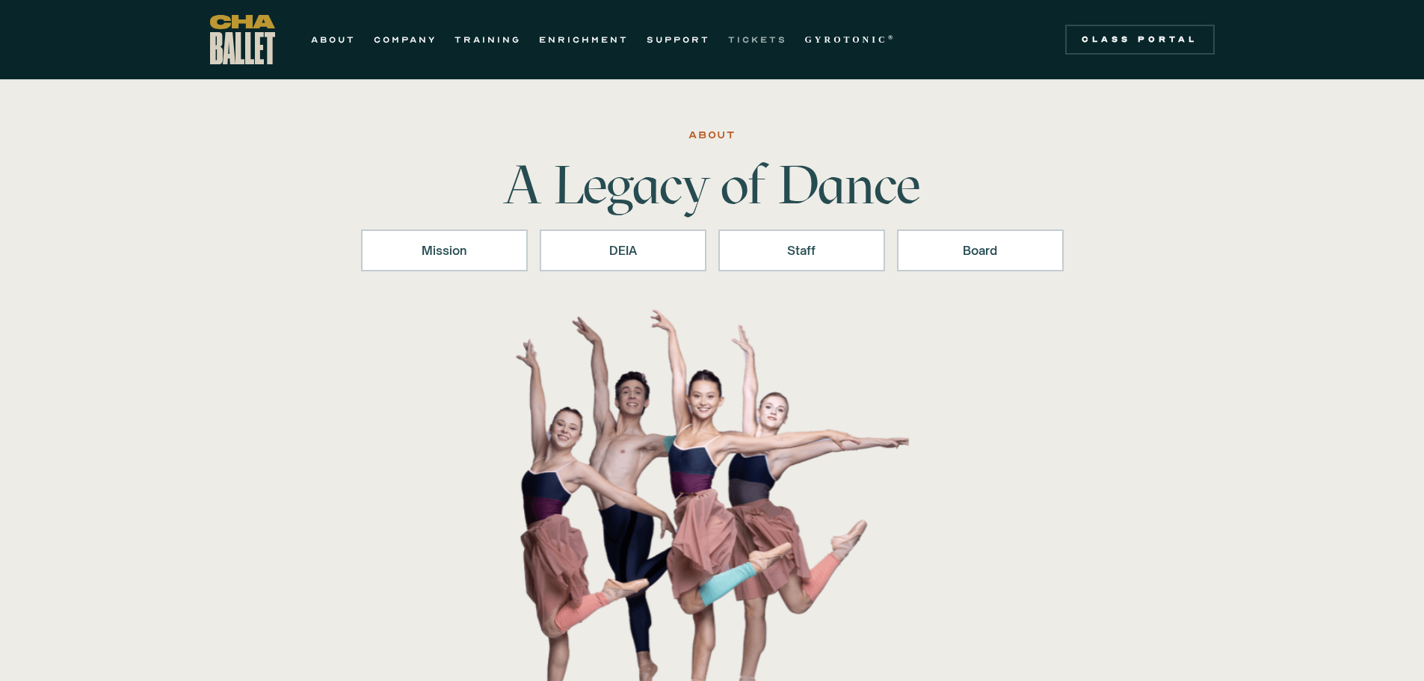  What do you see at coordinates (623, 250) in the screenshot?
I see `div: DEIA` at bounding box center [623, 250].